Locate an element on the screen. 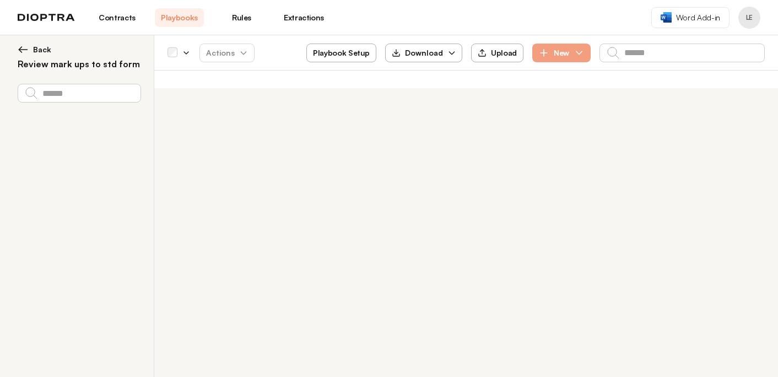 This screenshot has height=377, width=778. span: Back is located at coordinates (42, 50).